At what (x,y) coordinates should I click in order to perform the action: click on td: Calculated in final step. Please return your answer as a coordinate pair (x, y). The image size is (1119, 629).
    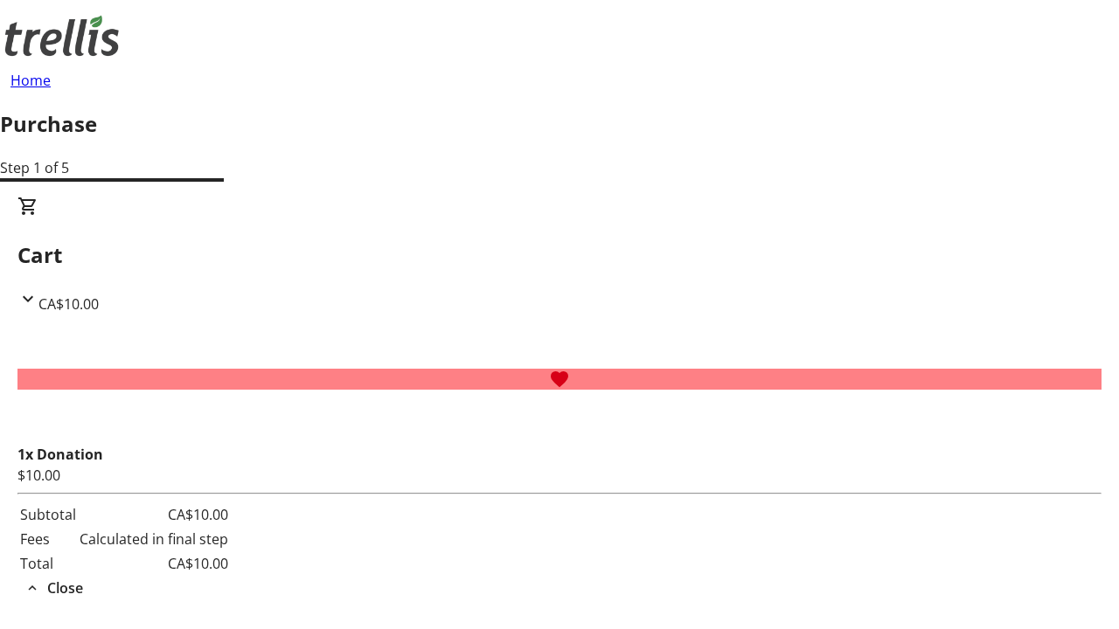
    Looking at the image, I should click on (154, 539).